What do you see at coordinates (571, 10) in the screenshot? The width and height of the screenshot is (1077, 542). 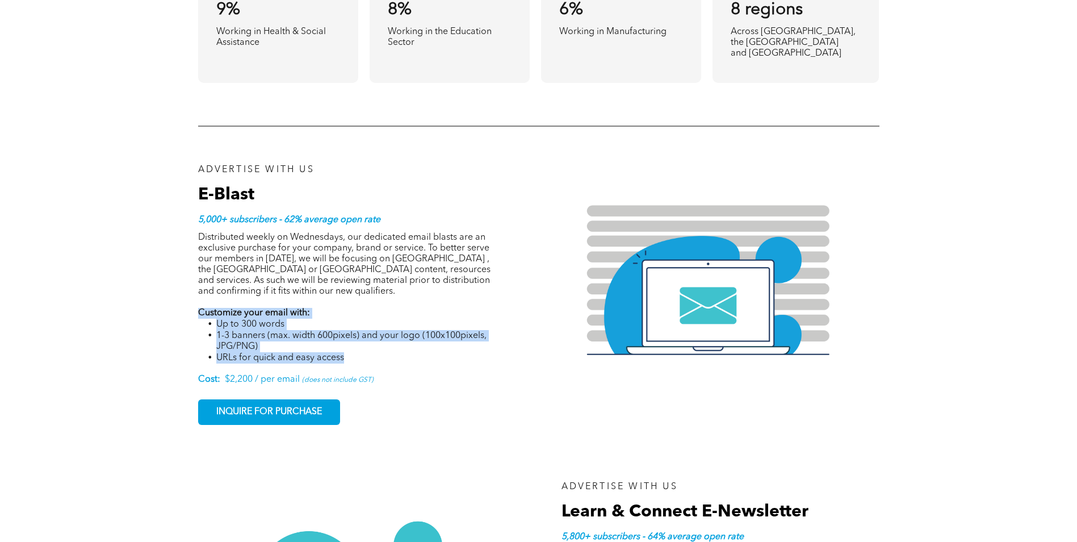 I see `strong: 6%` at bounding box center [571, 10].